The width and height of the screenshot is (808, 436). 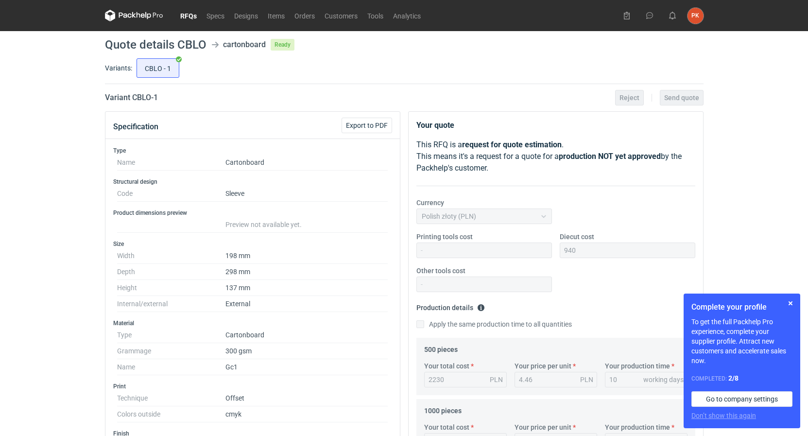 I want to click on dd: 298 mm, so click(x=306, y=272).